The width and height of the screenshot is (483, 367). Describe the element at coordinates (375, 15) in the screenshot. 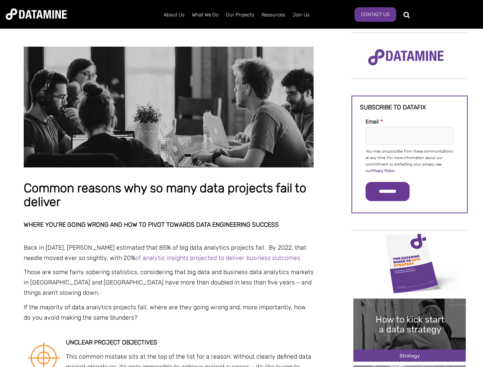

I see `a: Contact Us` at that location.